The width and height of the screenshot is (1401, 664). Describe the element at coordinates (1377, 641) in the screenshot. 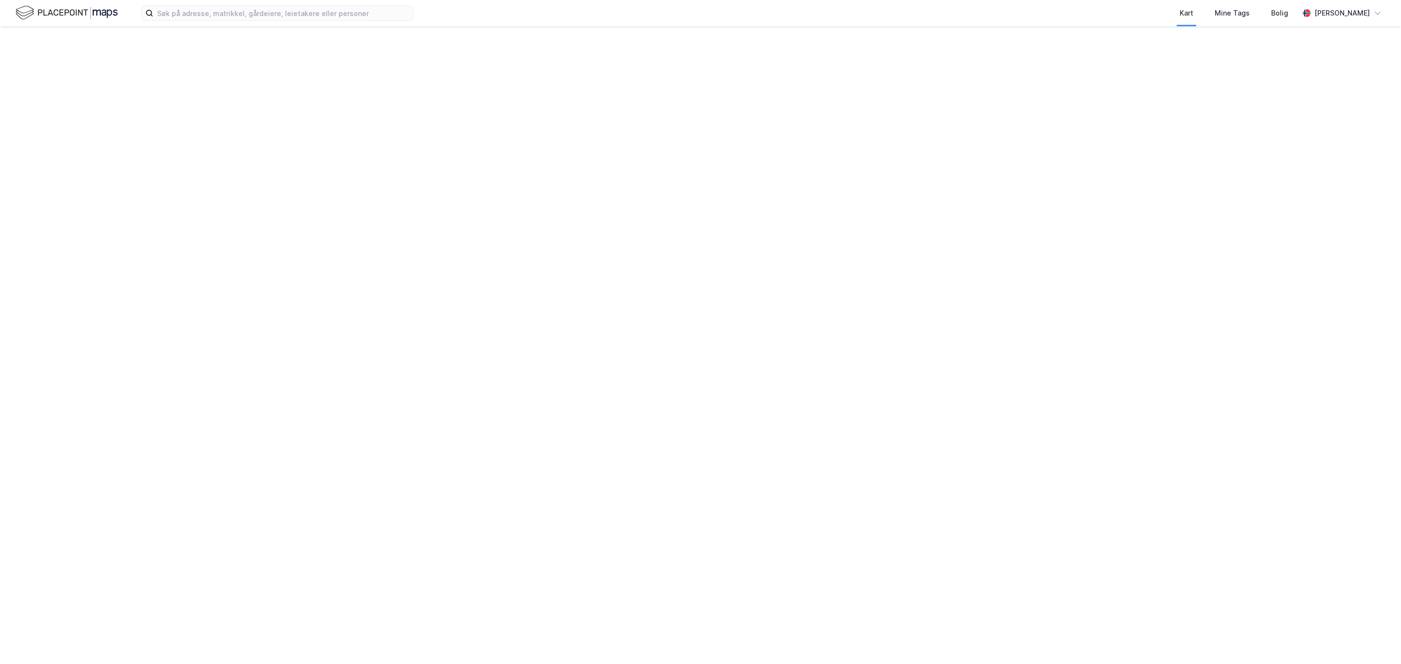

I see `div: Chat Widget` at that location.